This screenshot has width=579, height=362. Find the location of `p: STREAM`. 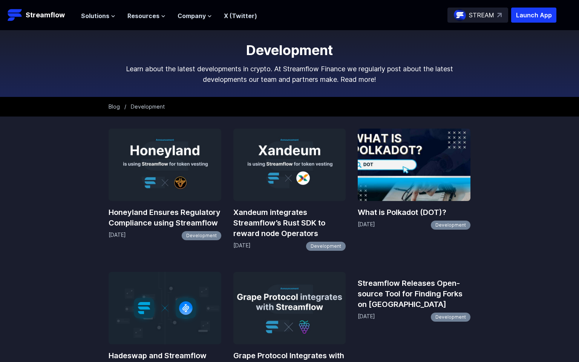

p: STREAM is located at coordinates (481, 15).